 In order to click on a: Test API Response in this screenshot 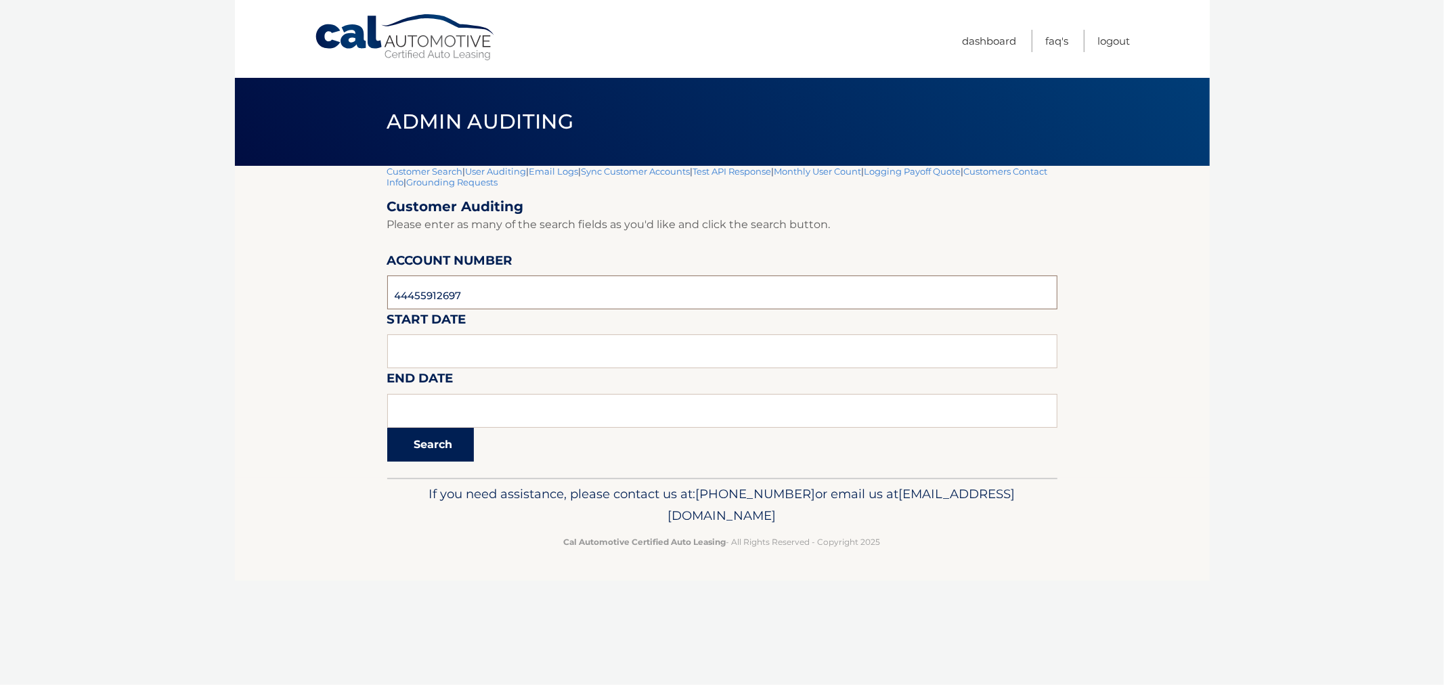, I will do `click(732, 171)`.